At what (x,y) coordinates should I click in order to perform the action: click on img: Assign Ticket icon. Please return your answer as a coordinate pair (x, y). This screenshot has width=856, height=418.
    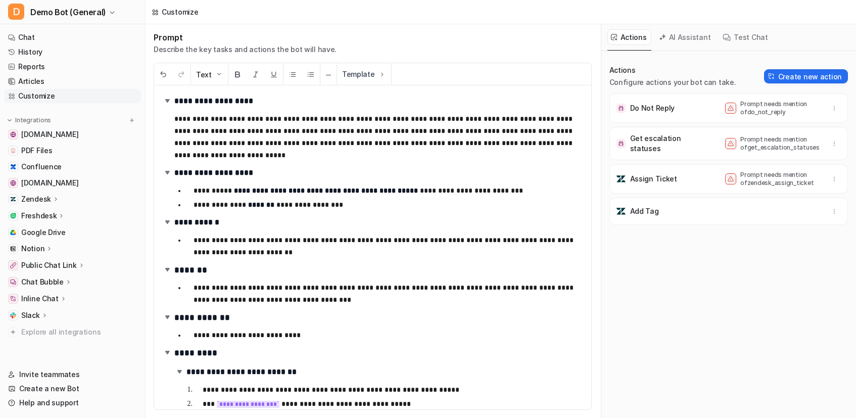
    Looking at the image, I should click on (621, 179).